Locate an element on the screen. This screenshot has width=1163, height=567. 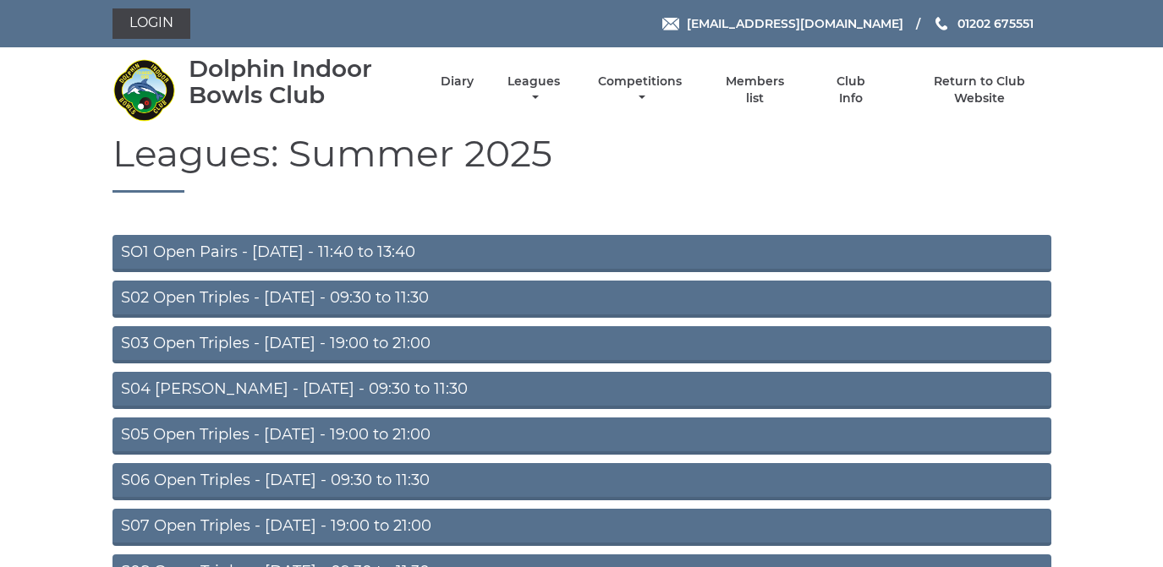
a: Competitions is located at coordinates (640, 90).